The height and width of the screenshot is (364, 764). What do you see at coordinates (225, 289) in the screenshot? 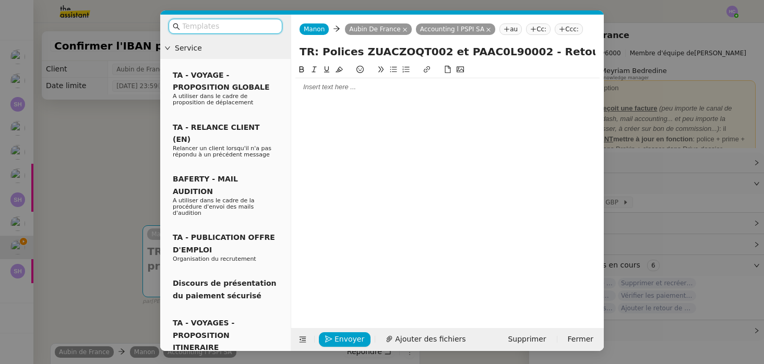
I see `span: Discours de présentation du paiement sécurisé` at bounding box center [225, 289].